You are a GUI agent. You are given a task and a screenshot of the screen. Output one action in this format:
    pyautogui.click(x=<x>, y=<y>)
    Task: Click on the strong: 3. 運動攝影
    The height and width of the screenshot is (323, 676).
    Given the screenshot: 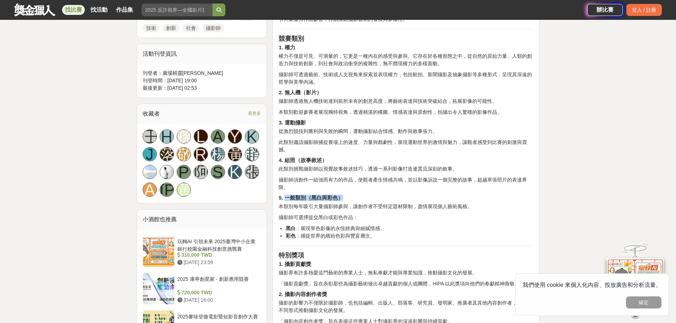 What is the action you would take?
    pyautogui.click(x=292, y=122)
    